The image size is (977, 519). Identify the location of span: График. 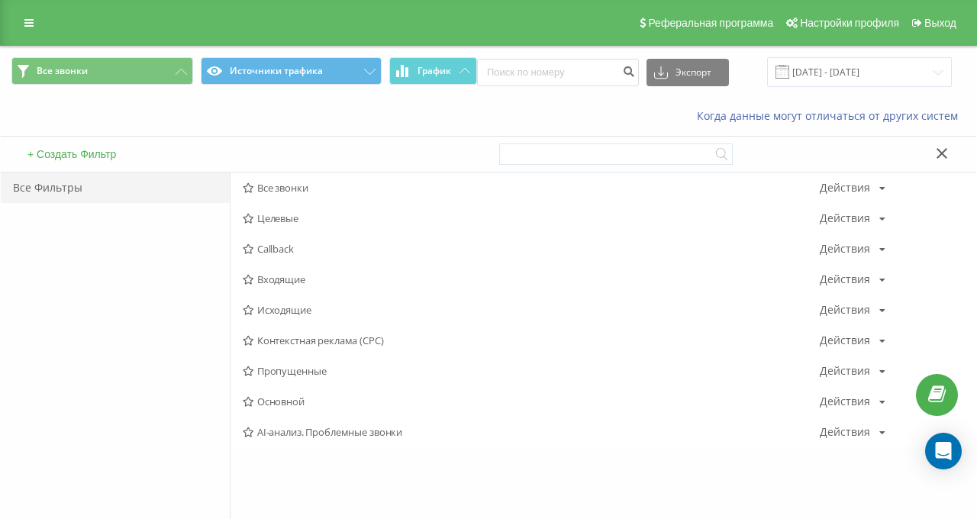
(434, 71).